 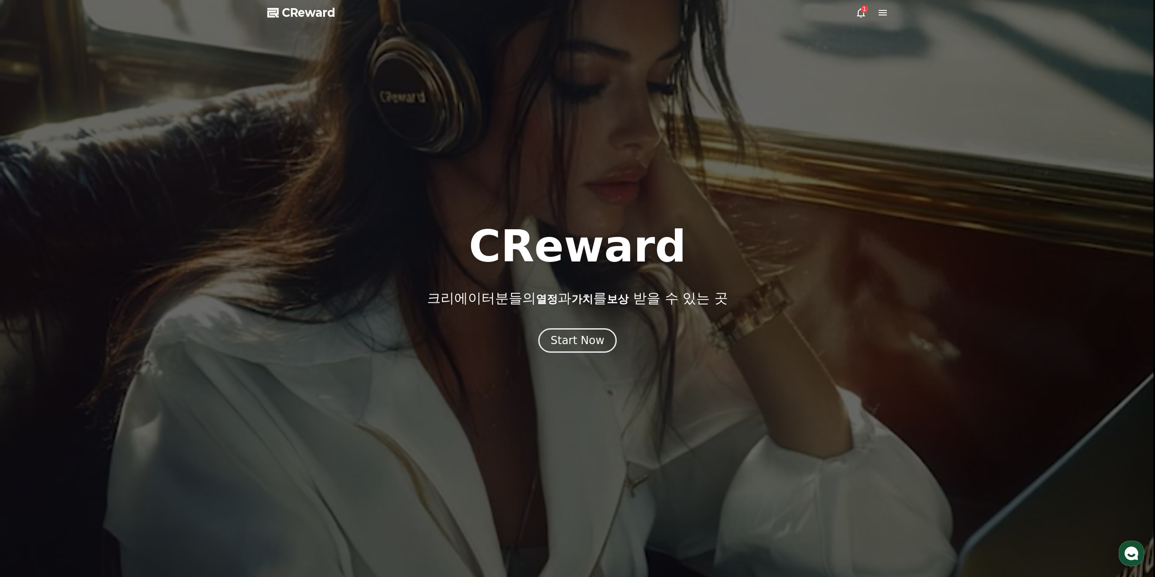 What do you see at coordinates (577, 246) in the screenshot?
I see `h1: CReward` at bounding box center [577, 246].